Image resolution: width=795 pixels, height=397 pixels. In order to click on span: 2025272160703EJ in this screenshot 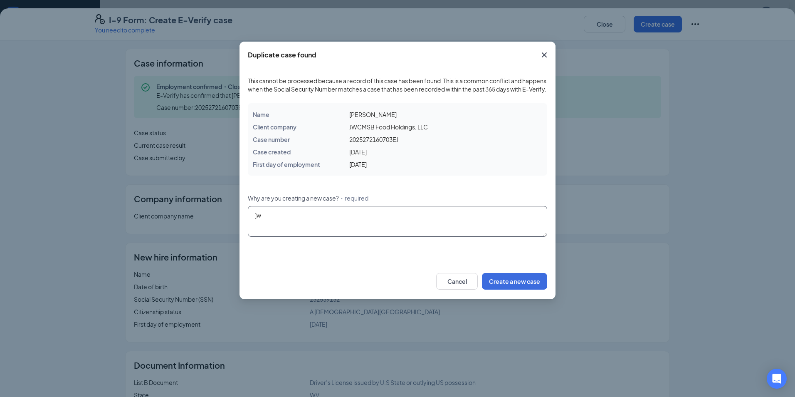, I will do `click(374, 139)`.